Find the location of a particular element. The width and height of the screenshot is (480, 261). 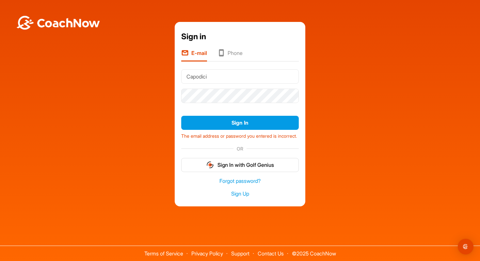

div: Sign in is located at coordinates (240, 37).